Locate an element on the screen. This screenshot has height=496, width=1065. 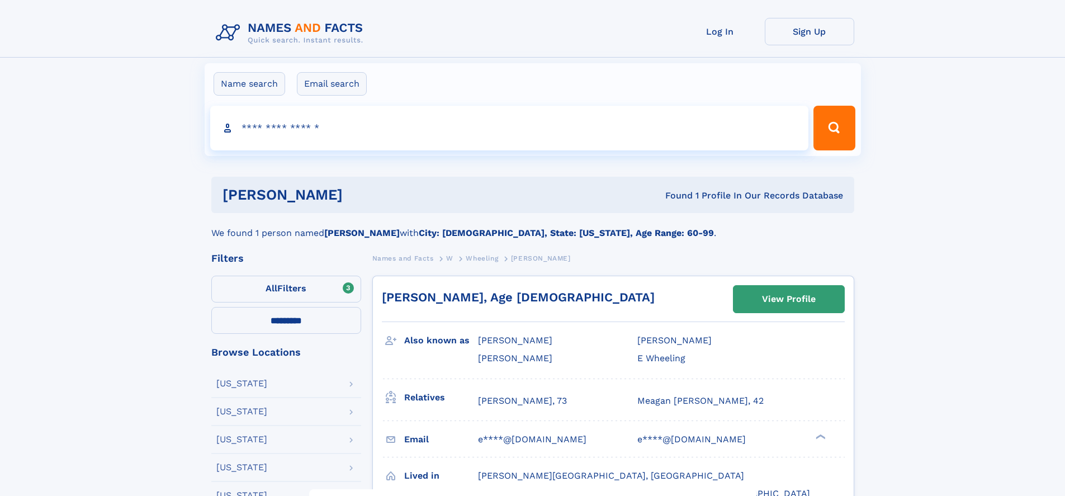
a: Sign Up is located at coordinates (810, 31).